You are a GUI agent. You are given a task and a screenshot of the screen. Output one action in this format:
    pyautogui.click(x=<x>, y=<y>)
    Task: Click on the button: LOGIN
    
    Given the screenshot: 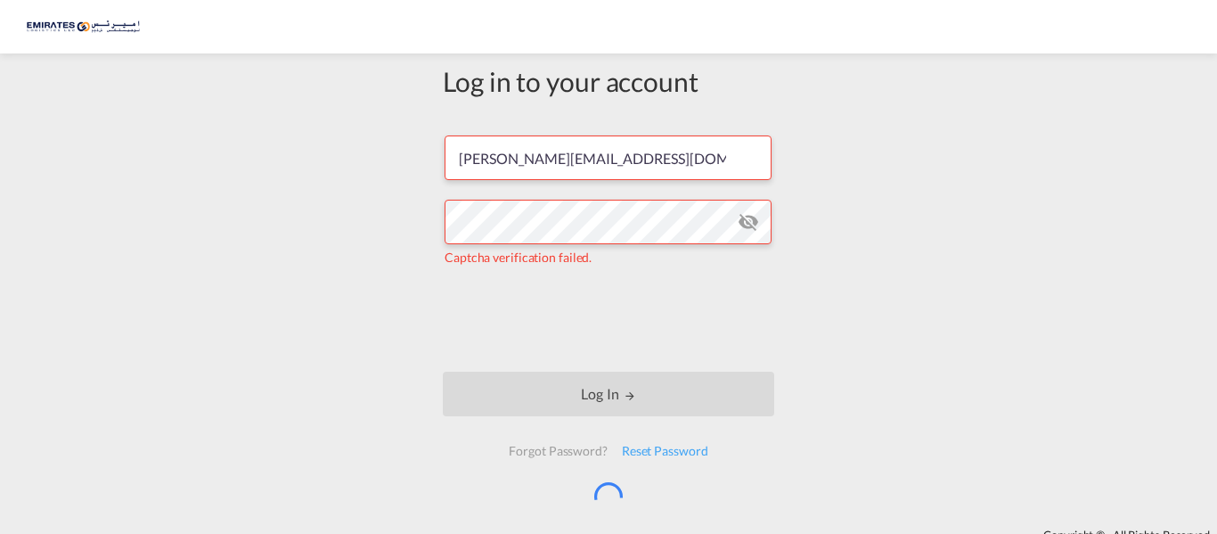 What is the action you would take?
    pyautogui.click(x=609, y=394)
    